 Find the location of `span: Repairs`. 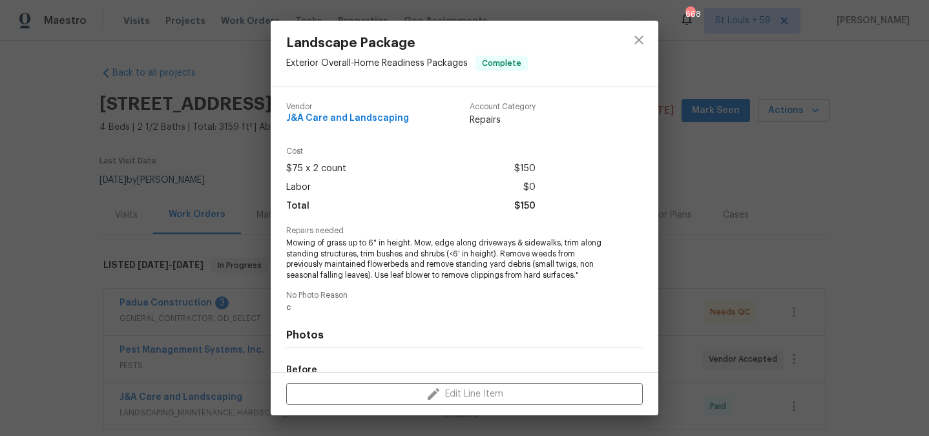

span: Repairs is located at coordinates (503, 120).